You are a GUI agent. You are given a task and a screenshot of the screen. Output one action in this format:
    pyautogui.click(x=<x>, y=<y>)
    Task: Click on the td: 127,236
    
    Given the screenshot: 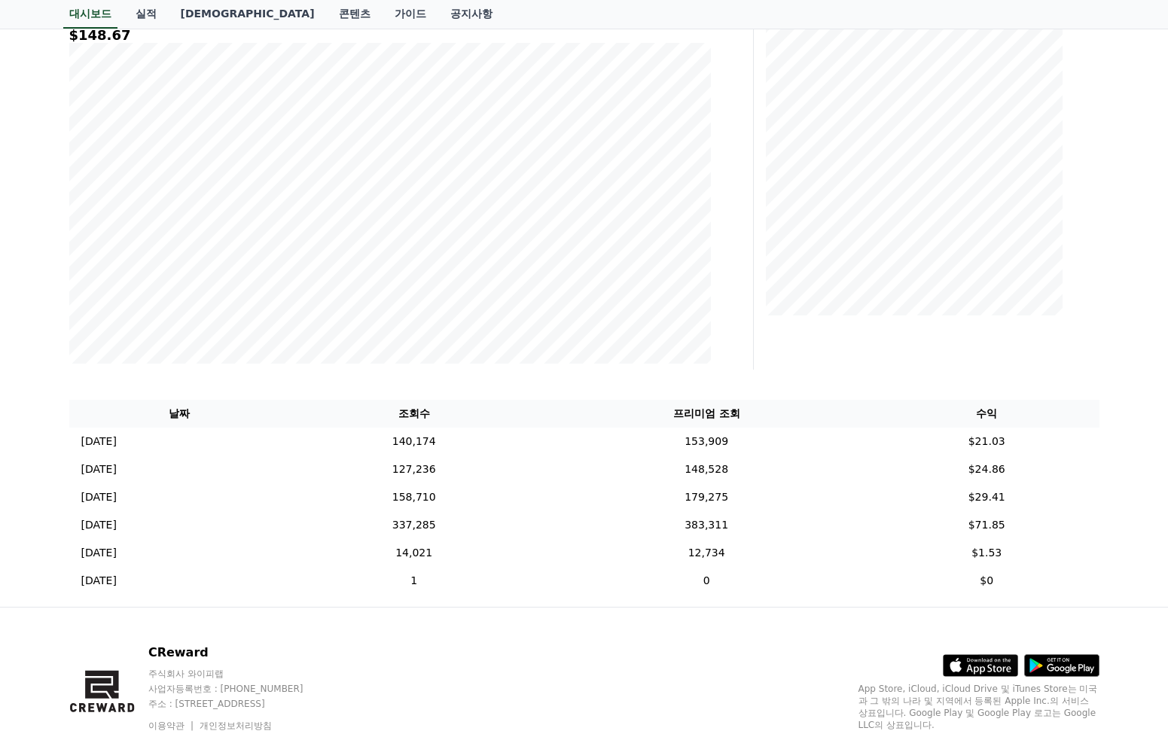 What is the action you would take?
    pyautogui.click(x=414, y=469)
    